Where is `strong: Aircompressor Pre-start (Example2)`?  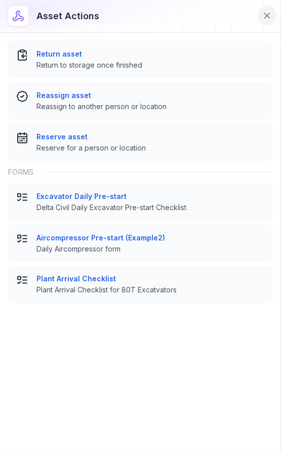
strong: Aircompressor Pre-start (Example2) is located at coordinates (150, 238).